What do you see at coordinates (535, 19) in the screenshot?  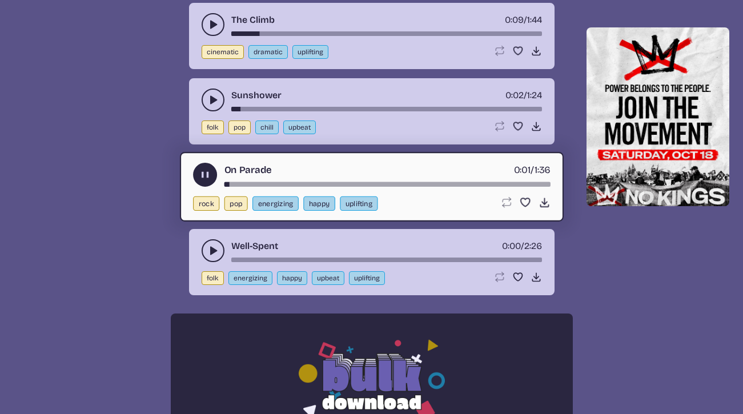 I see `span: 1:44` at bounding box center [535, 19].